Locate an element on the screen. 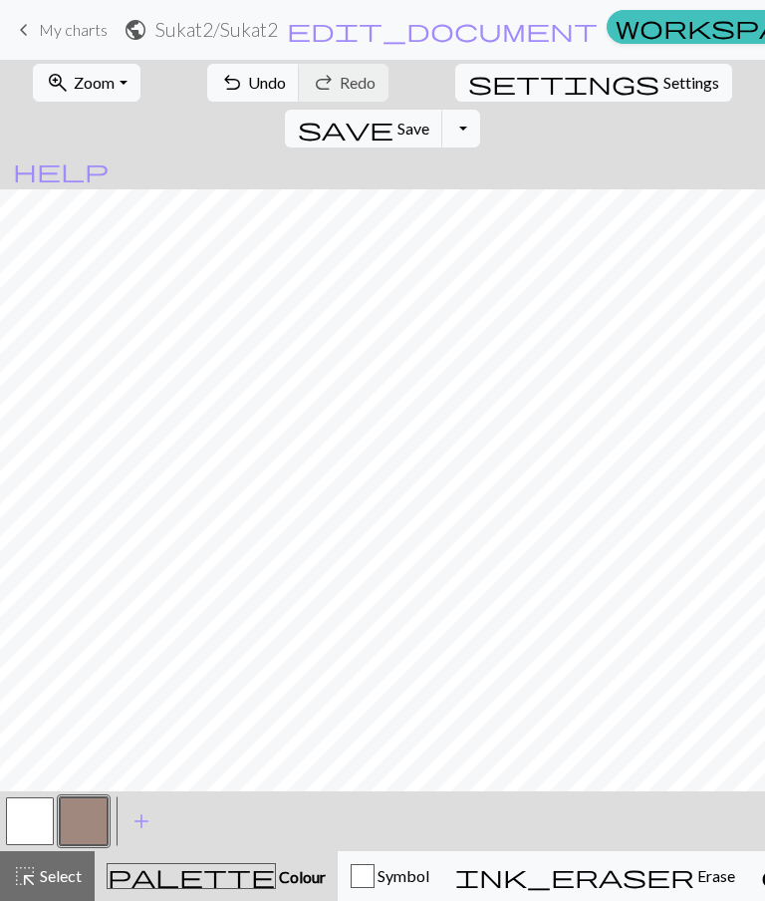 Image resolution: width=765 pixels, height=901 pixels. span: Symbol is located at coordinates (401, 875).